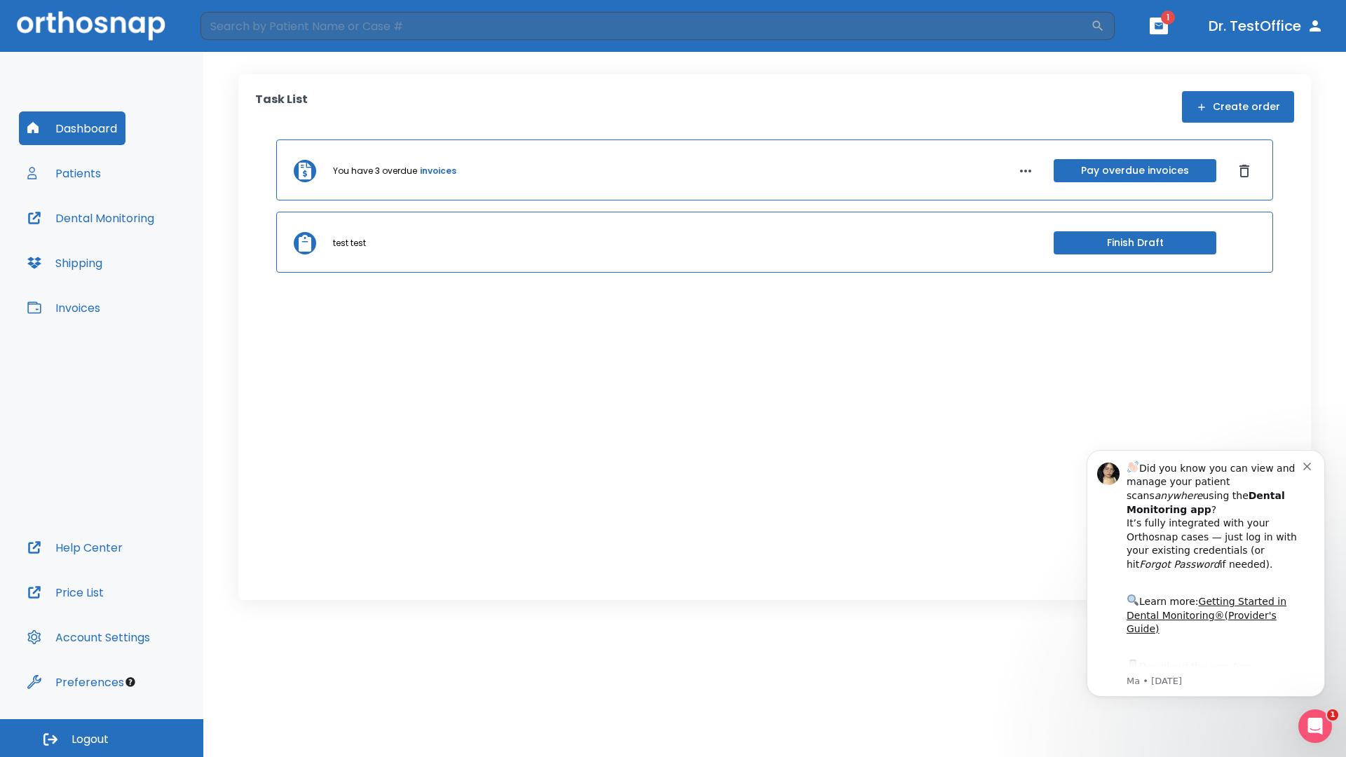 The width and height of the screenshot is (1346, 757). What do you see at coordinates (64, 263) in the screenshot?
I see `a: Shipping` at bounding box center [64, 263].